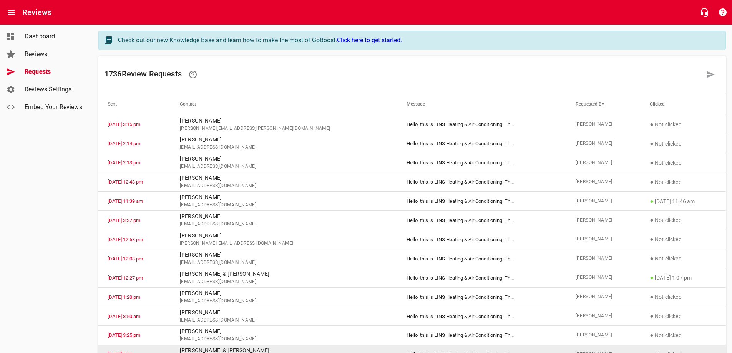  Describe the element at coordinates (37, 12) in the screenshot. I see `h6: Reviews` at that location.